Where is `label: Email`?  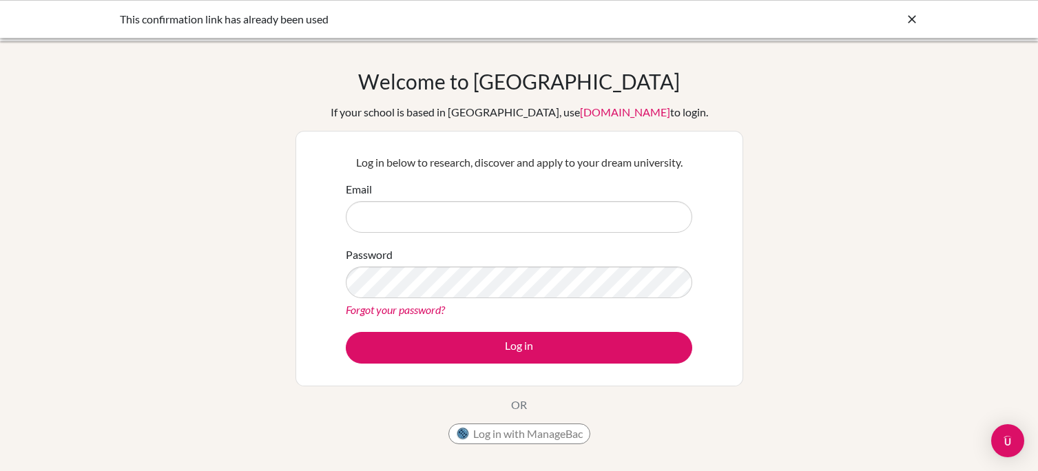 label: Email is located at coordinates (359, 189).